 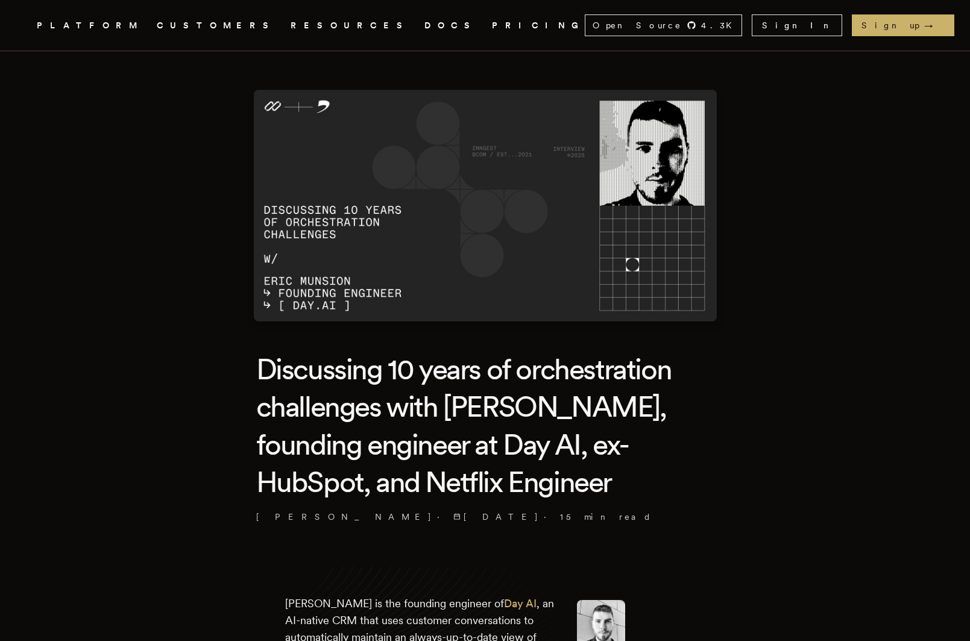 What do you see at coordinates (350, 25) in the screenshot?
I see `span: RESOURCES` at bounding box center [350, 25].